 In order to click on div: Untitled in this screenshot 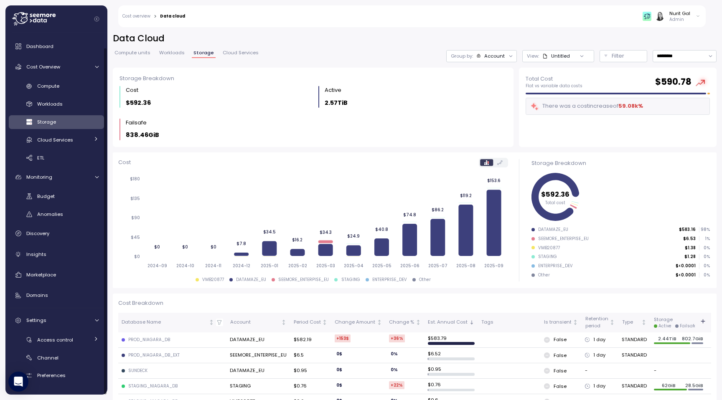, I will do `click(556, 56)`.